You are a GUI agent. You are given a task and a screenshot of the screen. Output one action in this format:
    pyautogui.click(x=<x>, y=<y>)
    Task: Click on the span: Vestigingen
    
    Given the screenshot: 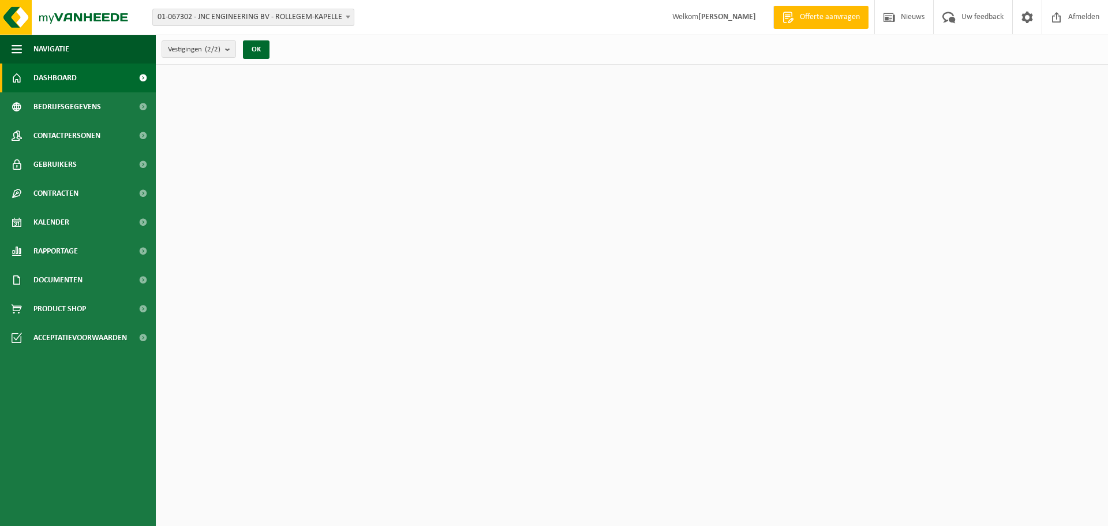 What is the action you would take?
    pyautogui.click(x=194, y=50)
    